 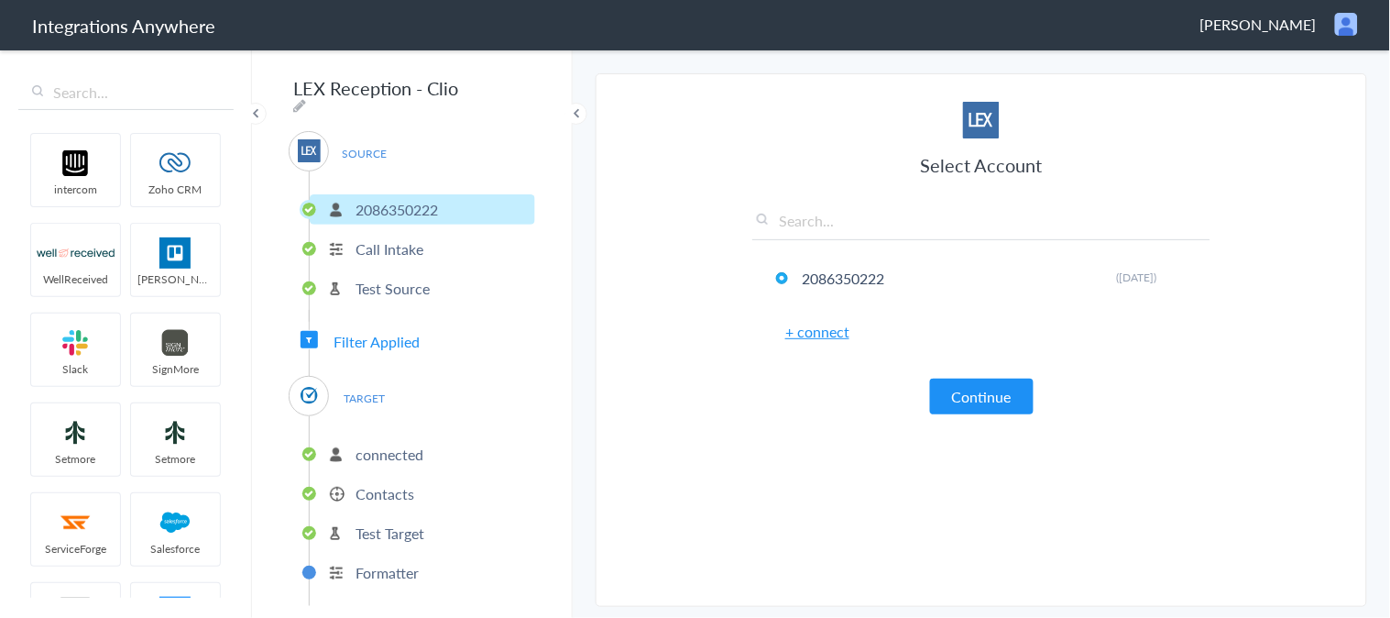 What do you see at coordinates (75, 163) in the screenshot?
I see `img: intercom-logo.svg` at bounding box center [75, 163].